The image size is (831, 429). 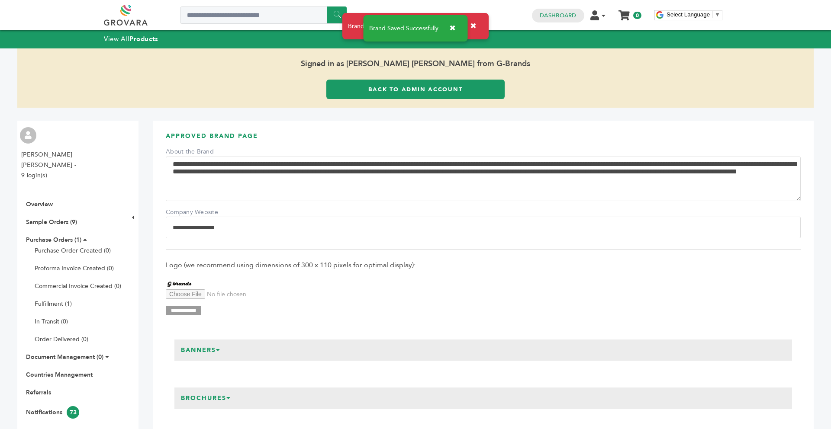 What do you see at coordinates (624, 12) in the screenshot?
I see `a: My Cart` at bounding box center [624, 12].